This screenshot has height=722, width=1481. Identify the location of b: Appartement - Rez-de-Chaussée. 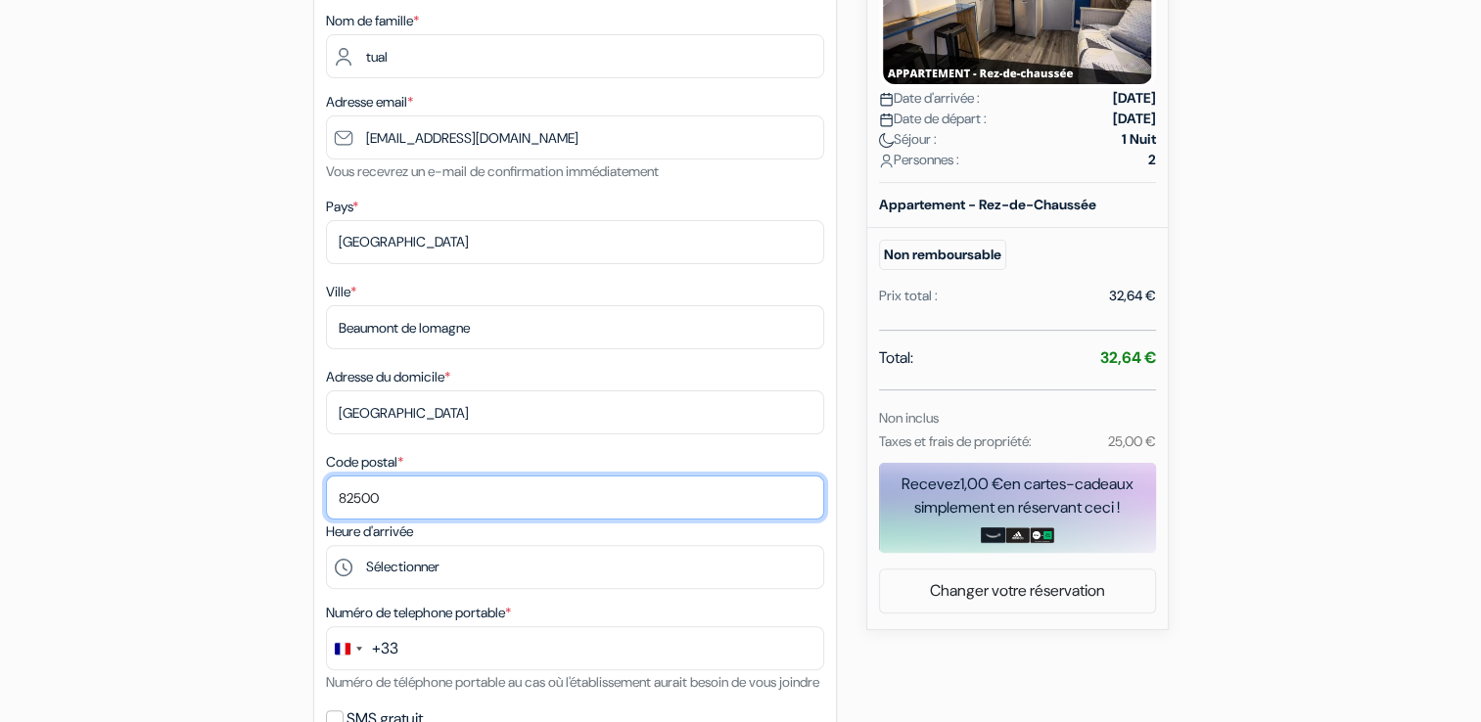
(988, 205).